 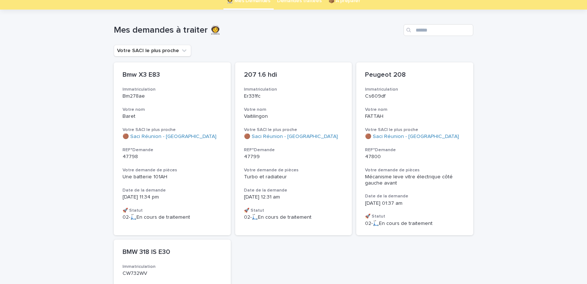 I want to click on p: Bmw X3 E83, so click(x=172, y=75).